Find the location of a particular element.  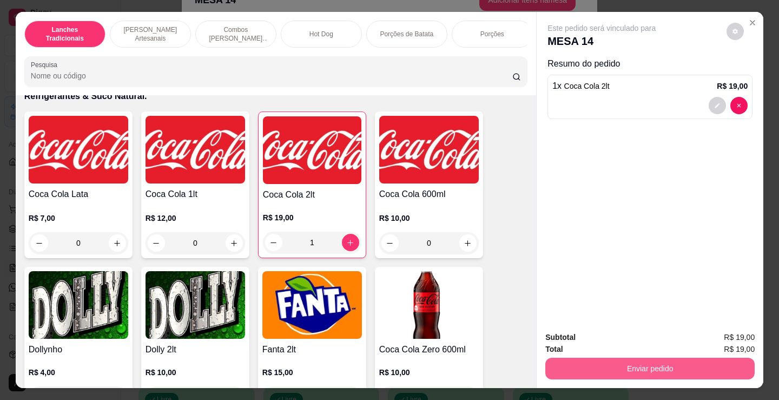

p: Hot Dog is located at coordinates (322, 34).